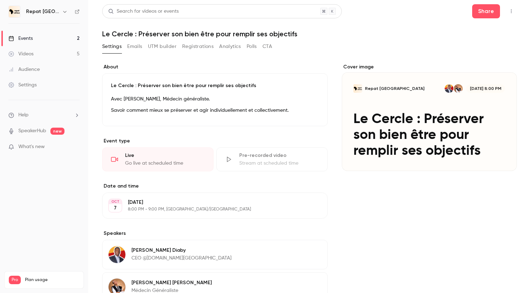  I want to click on section: Cover image, so click(429, 117).